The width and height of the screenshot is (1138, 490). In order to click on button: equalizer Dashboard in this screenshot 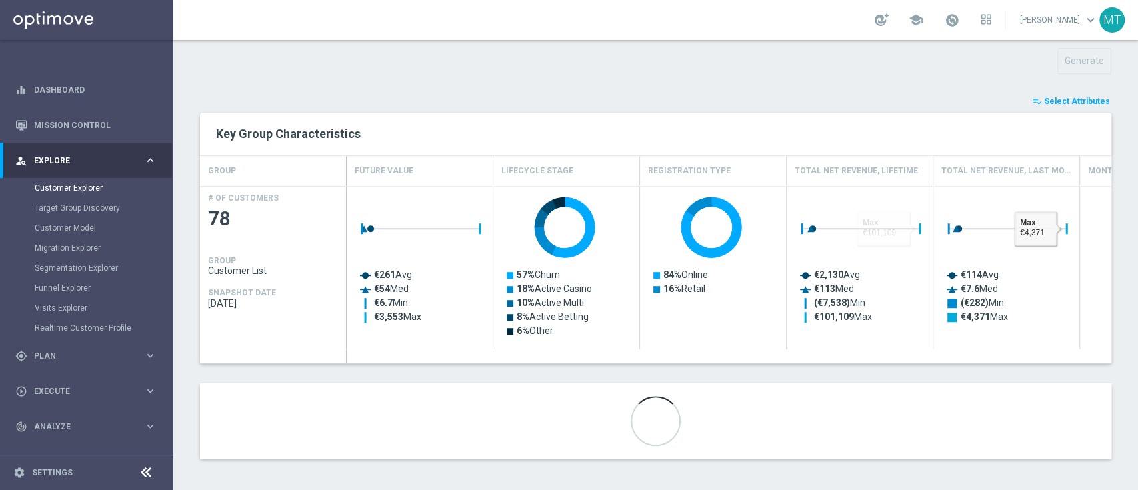, I will do `click(86, 90)`.